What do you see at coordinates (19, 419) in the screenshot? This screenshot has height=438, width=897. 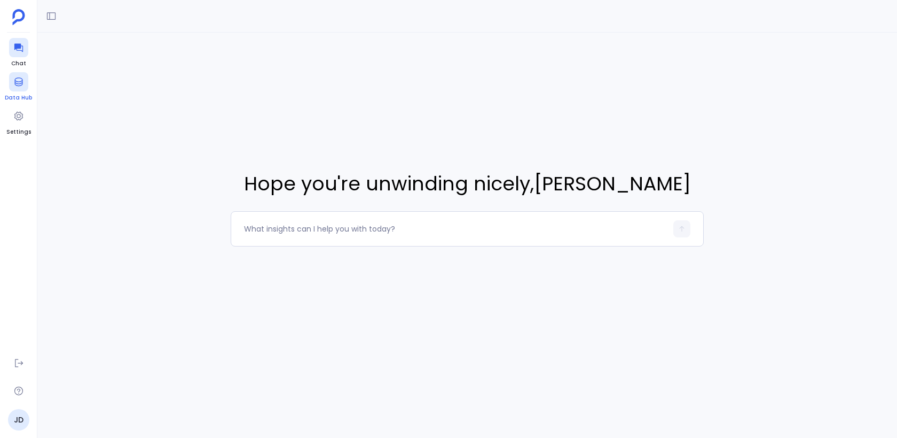 I see `a: JD` at bounding box center [19, 419].